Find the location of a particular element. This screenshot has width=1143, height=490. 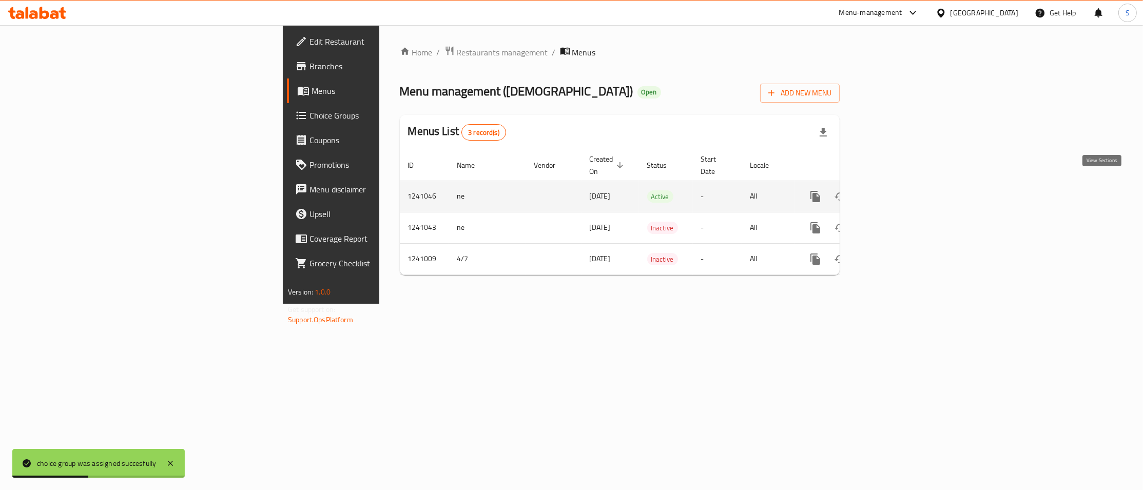

span: Promotions is located at coordinates (387, 165).